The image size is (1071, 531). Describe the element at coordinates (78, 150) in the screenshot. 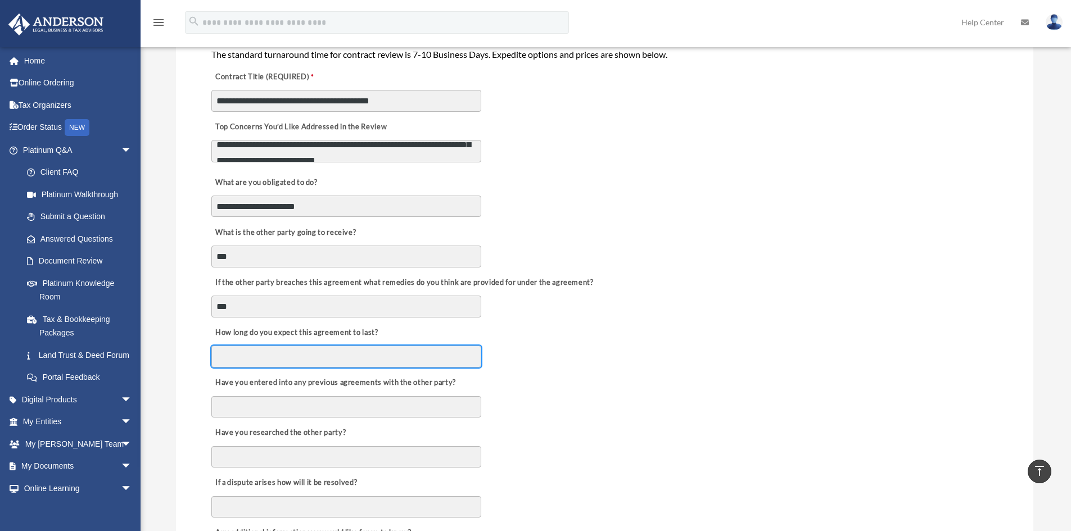

I see `a: Platinum Q&Aarrow_drop_down` at that location.